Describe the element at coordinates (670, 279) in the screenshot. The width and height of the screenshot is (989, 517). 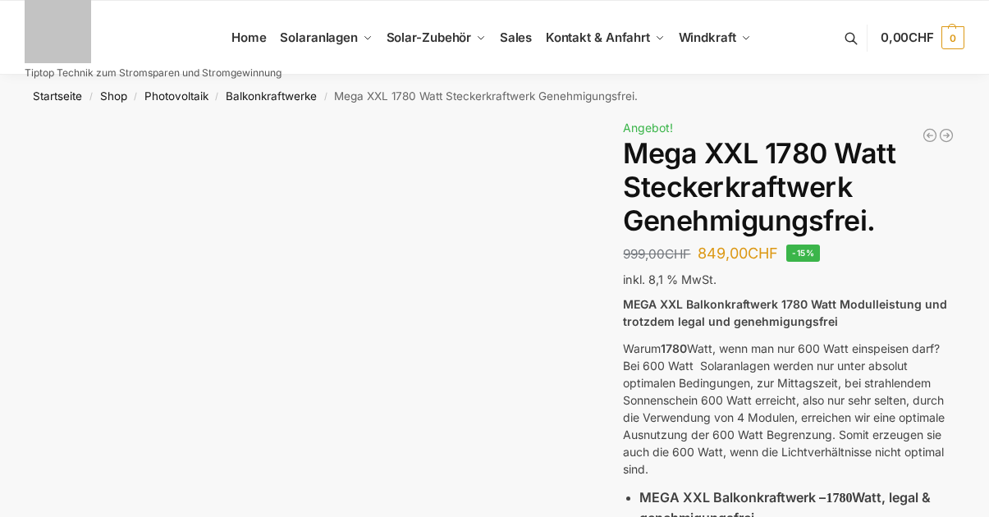
I see `span: inkl. 8,1 % MwSt.` at that location.